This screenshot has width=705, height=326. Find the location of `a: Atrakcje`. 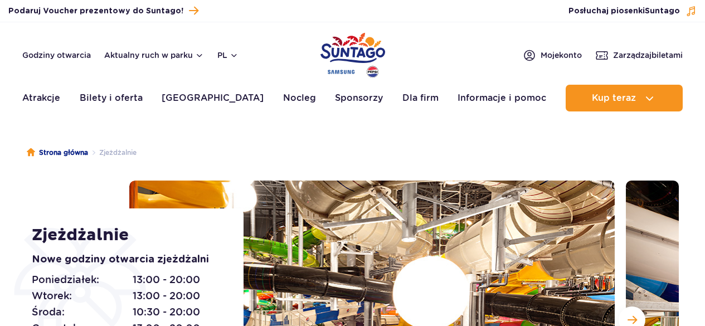

a: Atrakcje is located at coordinates (41, 98).